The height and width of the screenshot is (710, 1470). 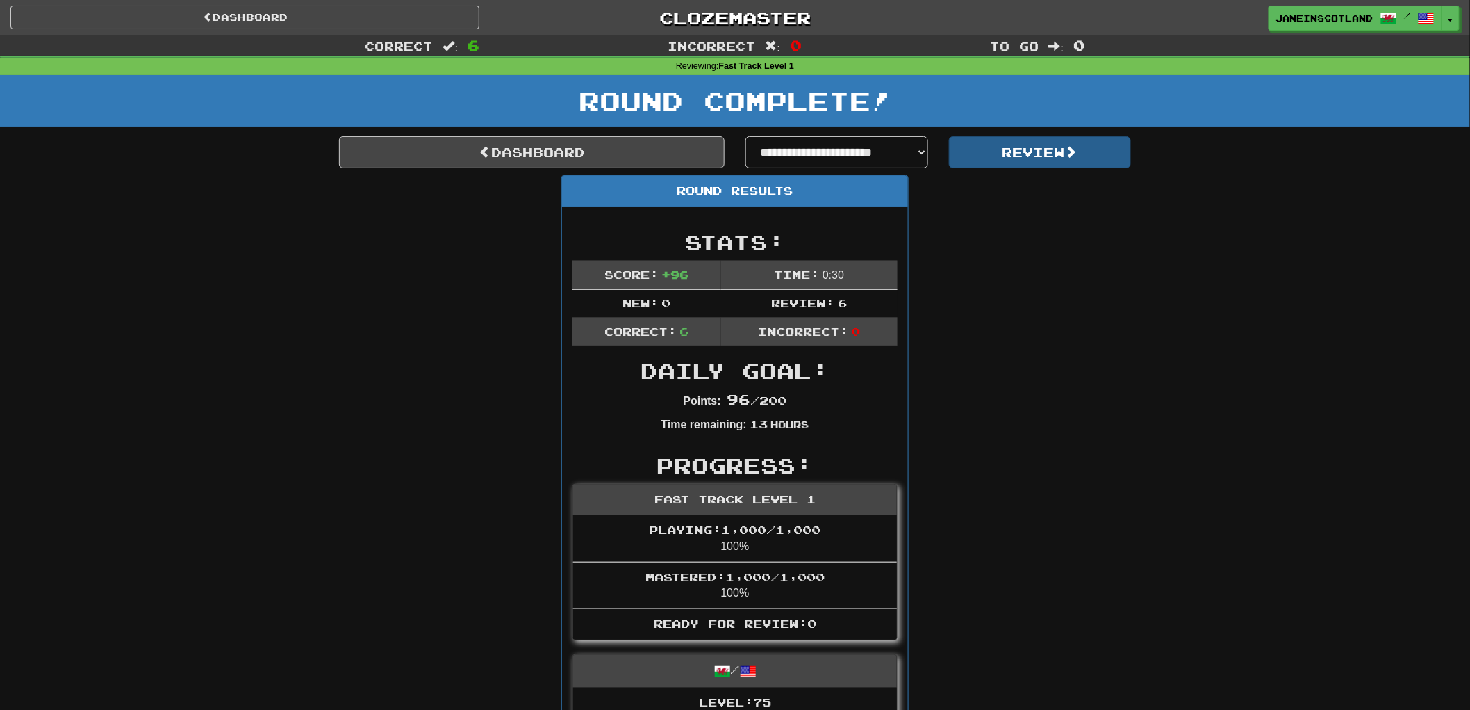 I want to click on span: Incorrect, so click(x=712, y=46).